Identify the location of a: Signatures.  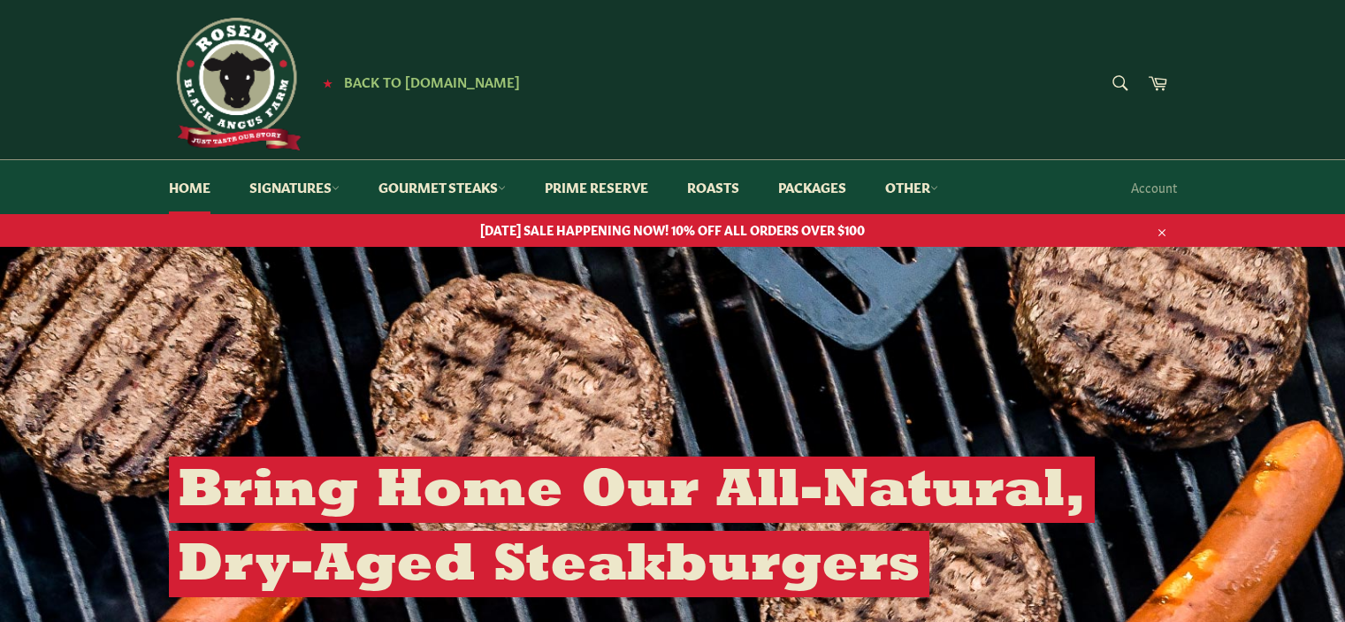
(294, 187).